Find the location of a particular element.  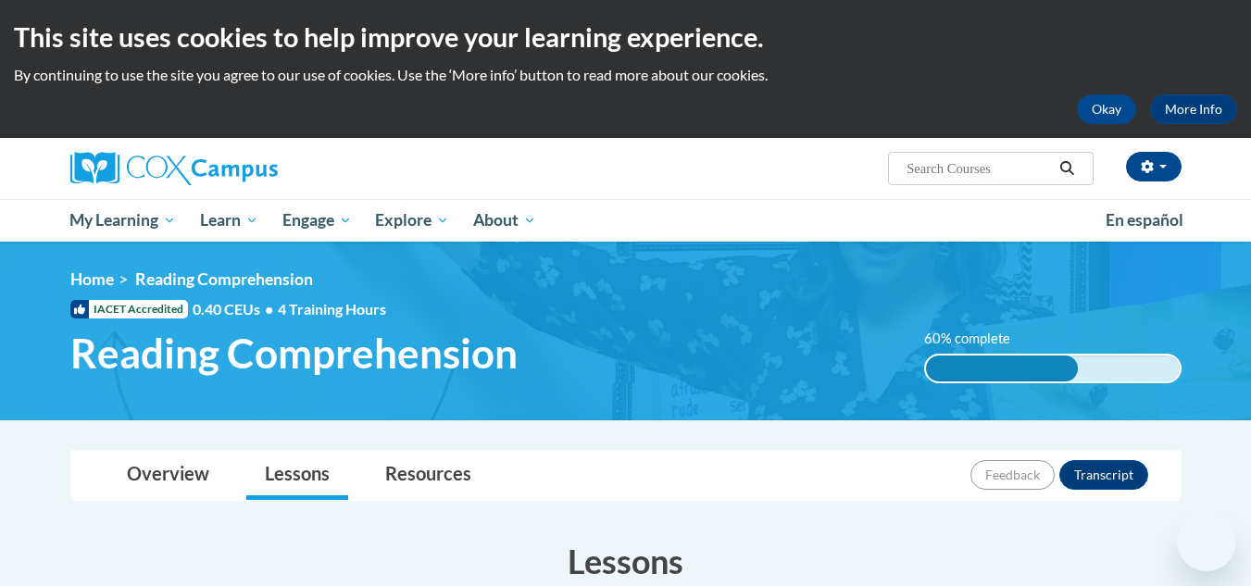

button: Transcript is located at coordinates (1104, 475).